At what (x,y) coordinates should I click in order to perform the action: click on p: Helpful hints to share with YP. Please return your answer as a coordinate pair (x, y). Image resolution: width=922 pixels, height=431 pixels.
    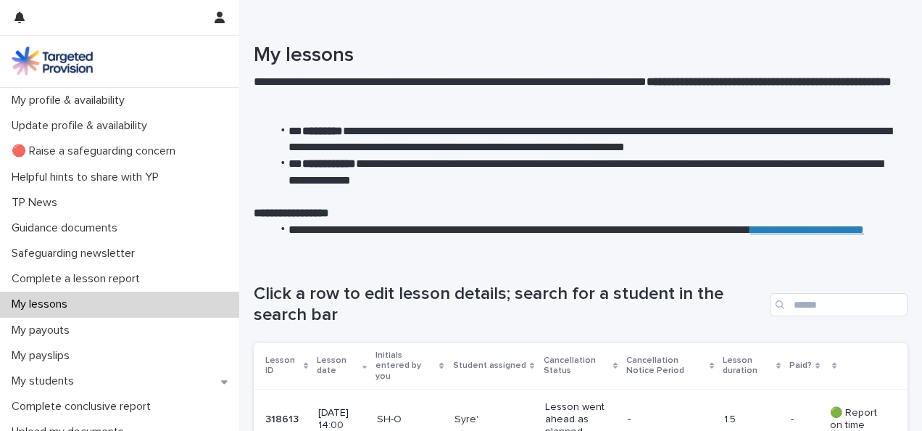
    Looking at the image, I should click on (88, 177).